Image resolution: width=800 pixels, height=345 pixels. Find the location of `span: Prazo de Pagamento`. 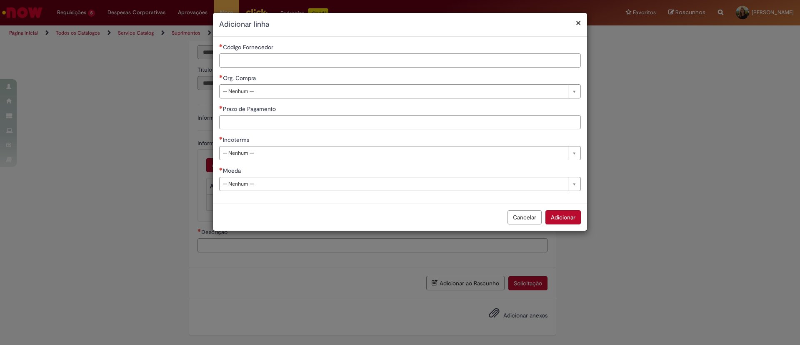

span: Prazo de Pagamento is located at coordinates (250, 109).